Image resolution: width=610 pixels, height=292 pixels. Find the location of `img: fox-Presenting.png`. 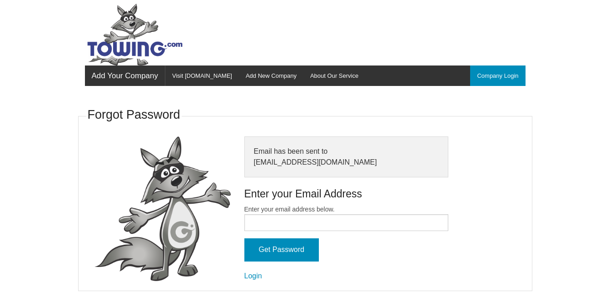

img: fox-Presenting.png is located at coordinates (163, 209).